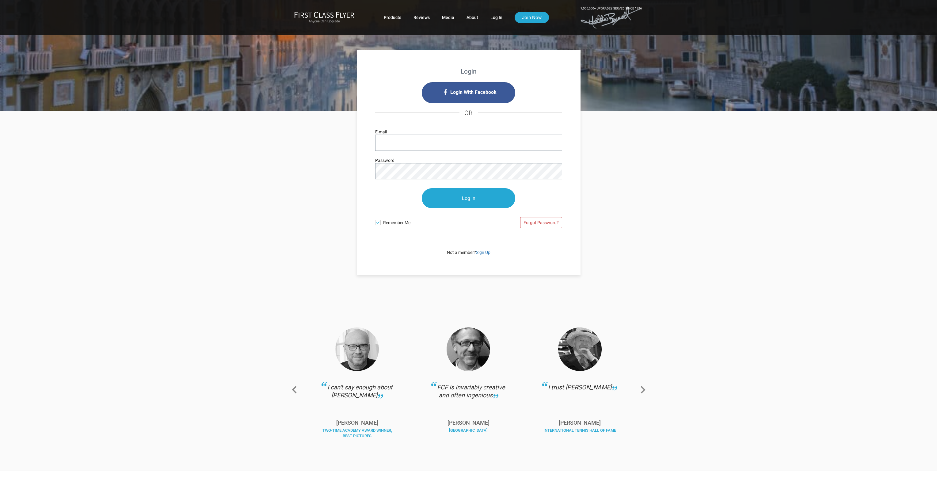  Describe the element at coordinates (473, 92) in the screenshot. I see `span: Login With Facebook` at that location.